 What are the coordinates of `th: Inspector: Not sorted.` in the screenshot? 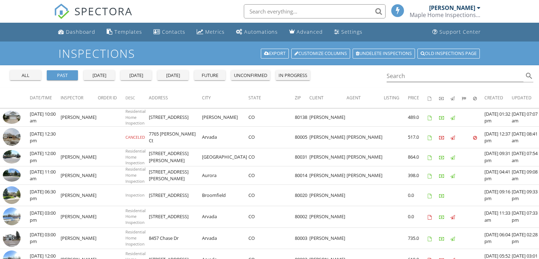 It's located at (79, 98).